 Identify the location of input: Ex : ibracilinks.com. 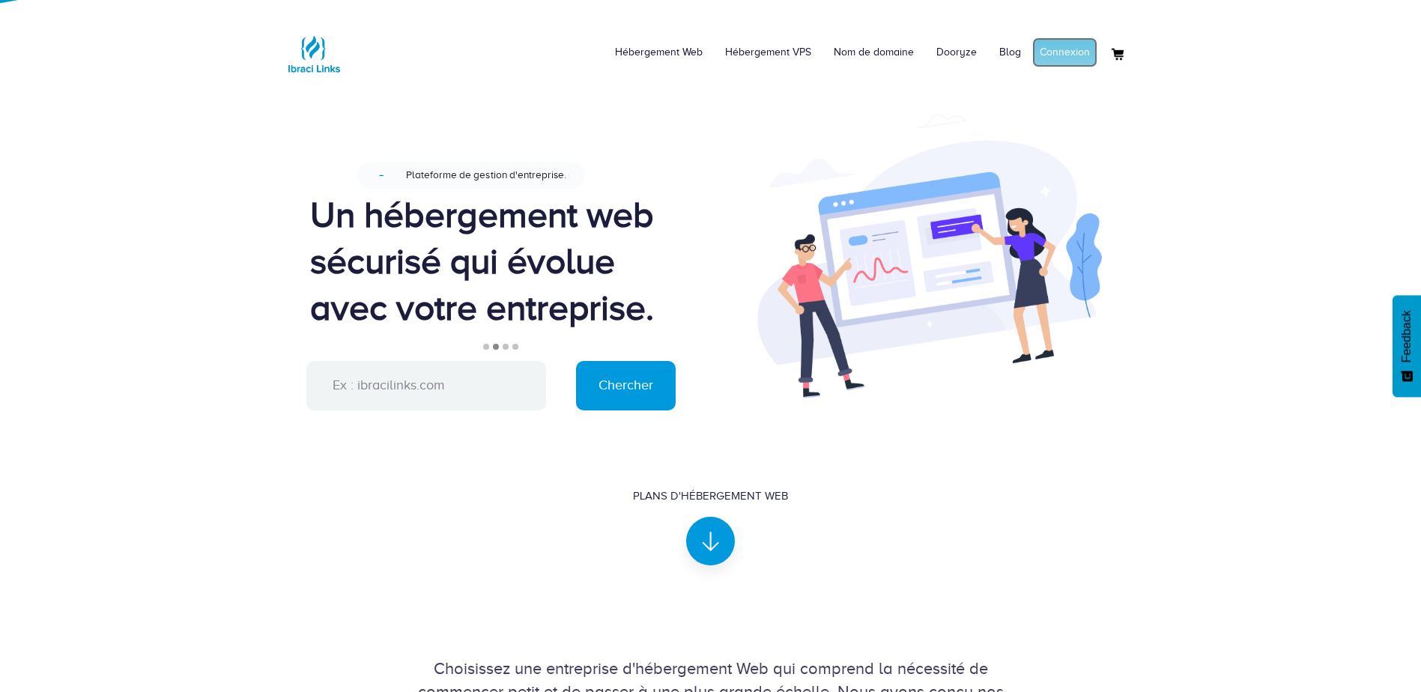
(426, 386).